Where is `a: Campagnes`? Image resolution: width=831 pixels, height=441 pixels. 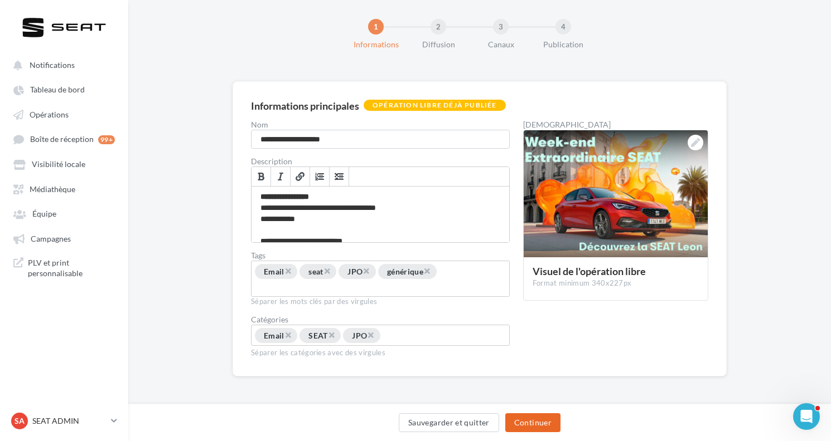 a: Campagnes is located at coordinates (64, 239).